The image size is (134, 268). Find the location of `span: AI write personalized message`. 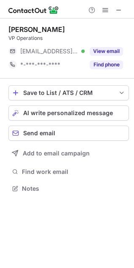

span: AI write personalized message is located at coordinates (68, 113).